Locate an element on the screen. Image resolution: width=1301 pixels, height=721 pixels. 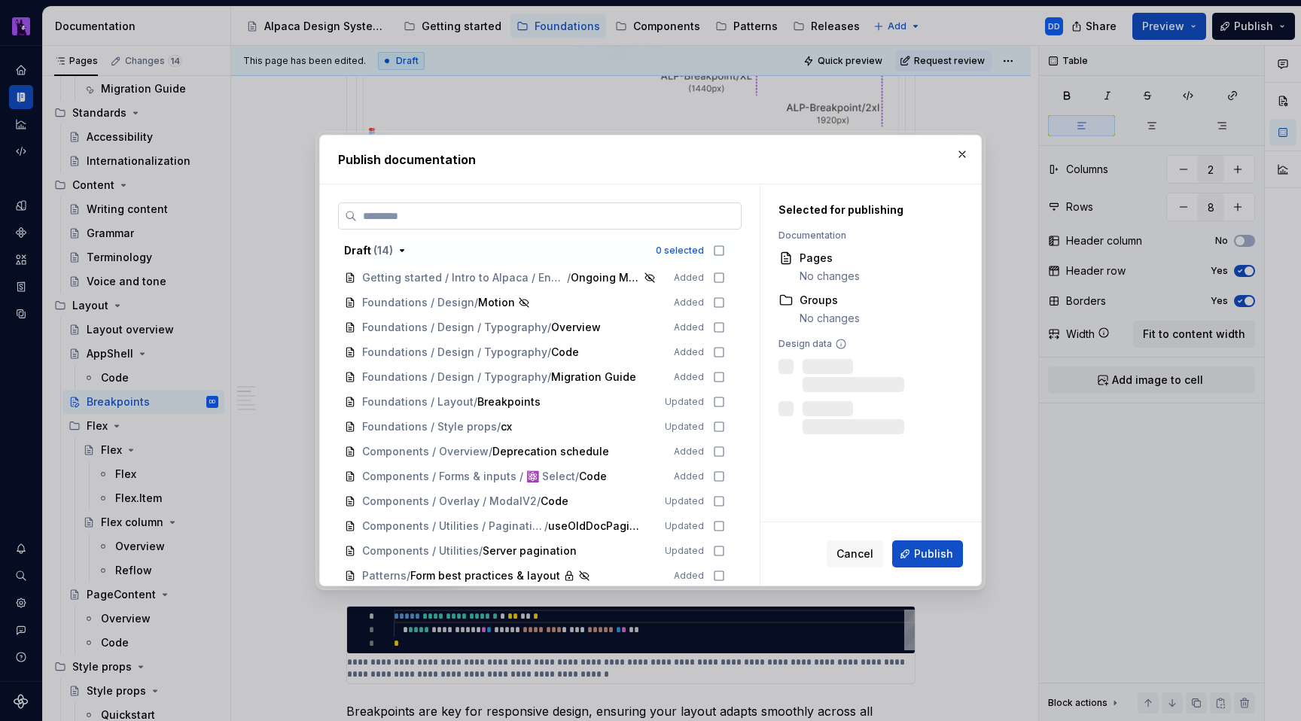
span: ( 14 ) is located at coordinates (383, 250).